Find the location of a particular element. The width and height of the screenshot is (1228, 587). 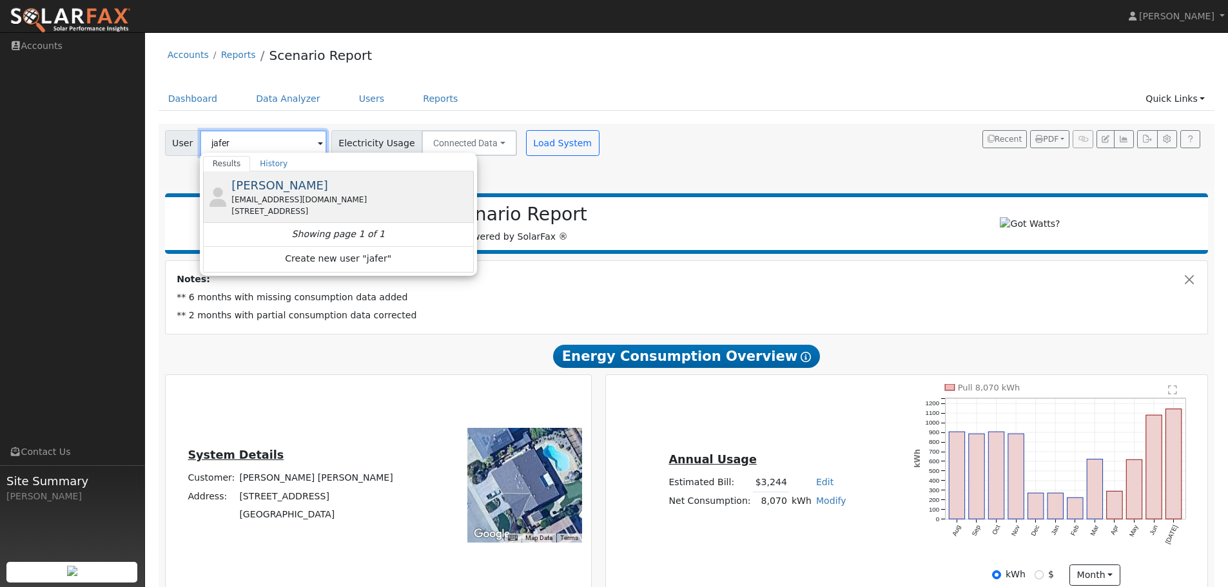

label: kWh is located at coordinates (1016, 575).